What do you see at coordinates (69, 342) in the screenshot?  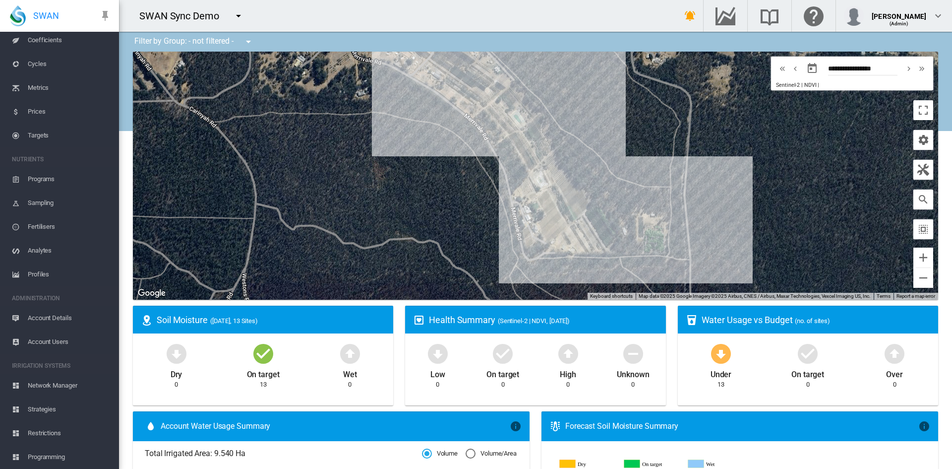 I see `span: Account Users` at bounding box center [69, 342].